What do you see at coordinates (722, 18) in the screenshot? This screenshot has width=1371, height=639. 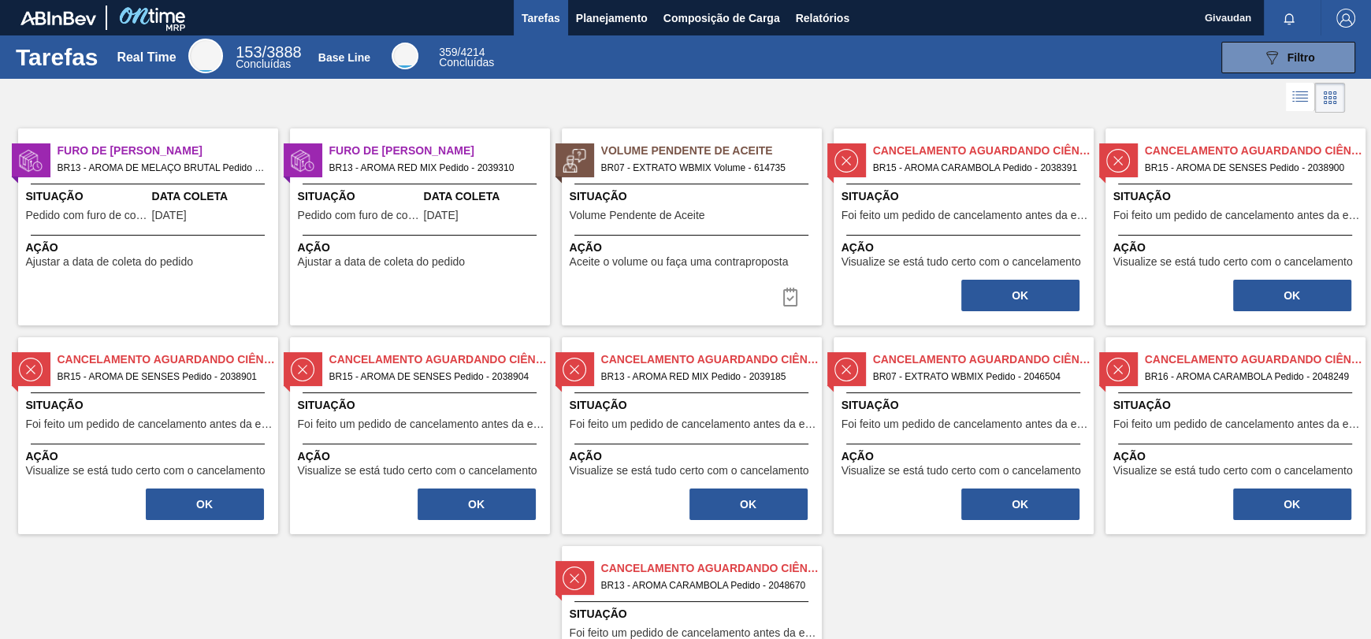 I see `span: Composição de Carga` at bounding box center [722, 18].